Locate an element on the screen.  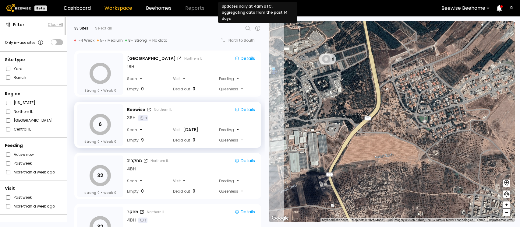
div: 1-4 Weak is located at coordinates (84, 40).